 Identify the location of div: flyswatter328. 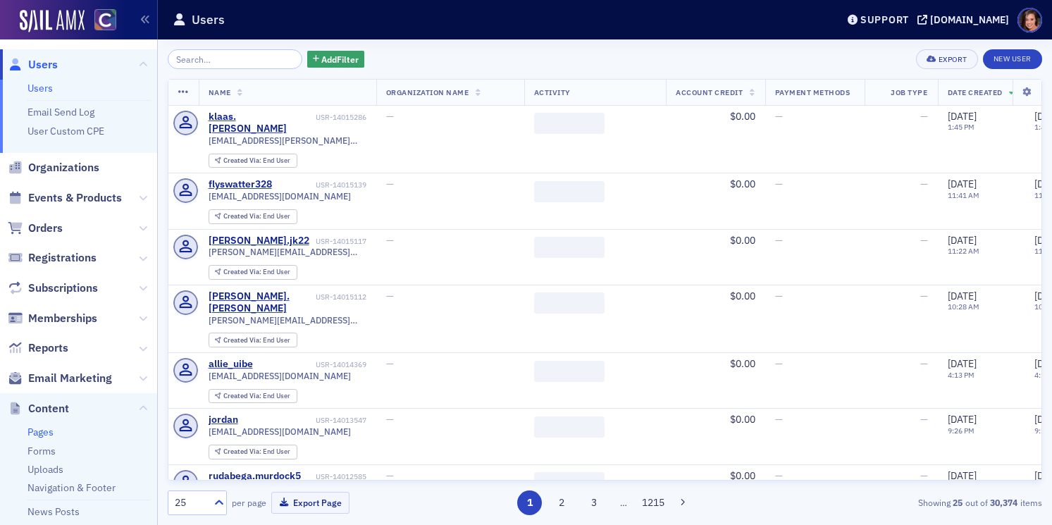
(240, 185).